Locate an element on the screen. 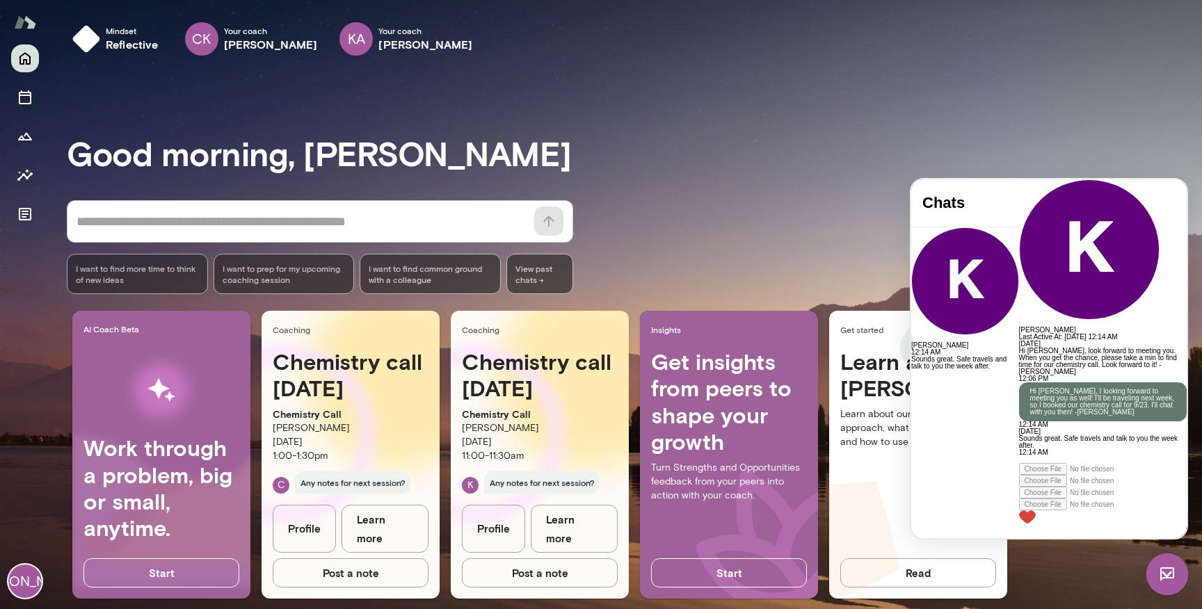 The width and height of the screenshot is (1202, 609). div: CK is located at coordinates (202, 39).